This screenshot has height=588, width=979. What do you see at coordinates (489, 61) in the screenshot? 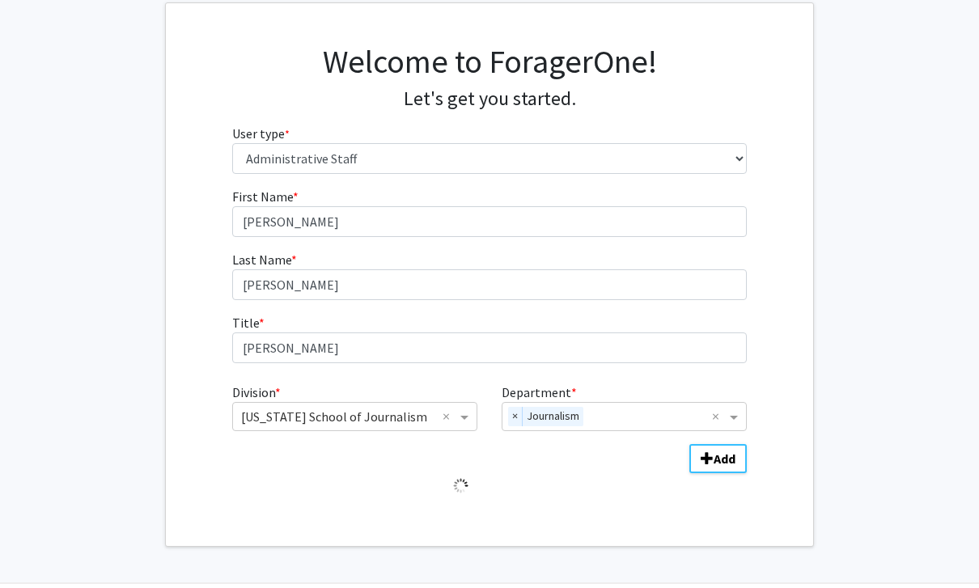
I see `h1: Welcome to ForagerOne!` at bounding box center [489, 61].